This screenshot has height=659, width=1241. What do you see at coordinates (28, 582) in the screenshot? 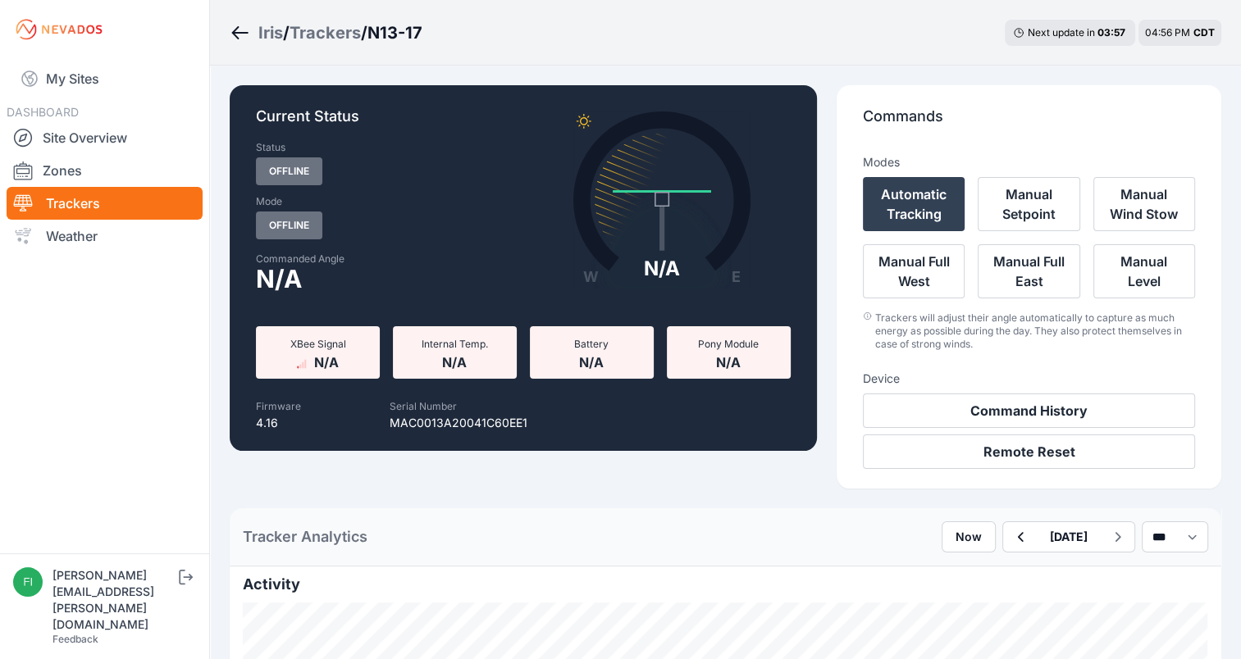
I see `img: fidel.lopez@prim.com` at bounding box center [28, 582].